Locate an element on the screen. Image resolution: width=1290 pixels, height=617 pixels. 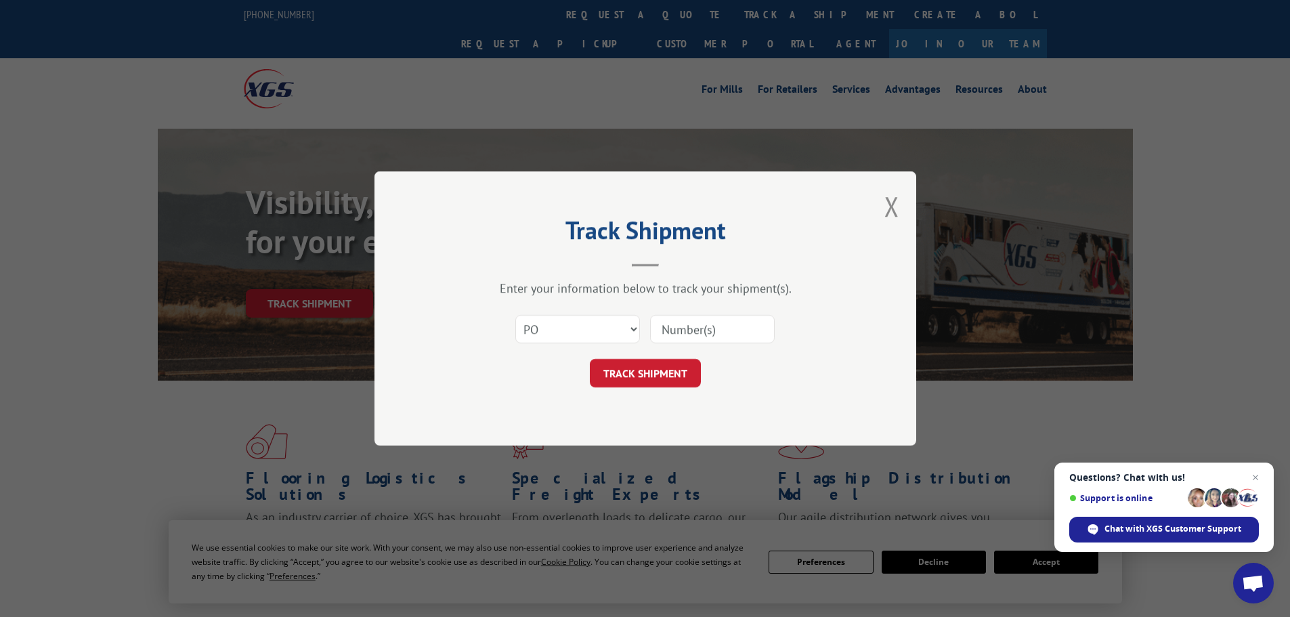
h2: Track Shipment is located at coordinates (645, 234).